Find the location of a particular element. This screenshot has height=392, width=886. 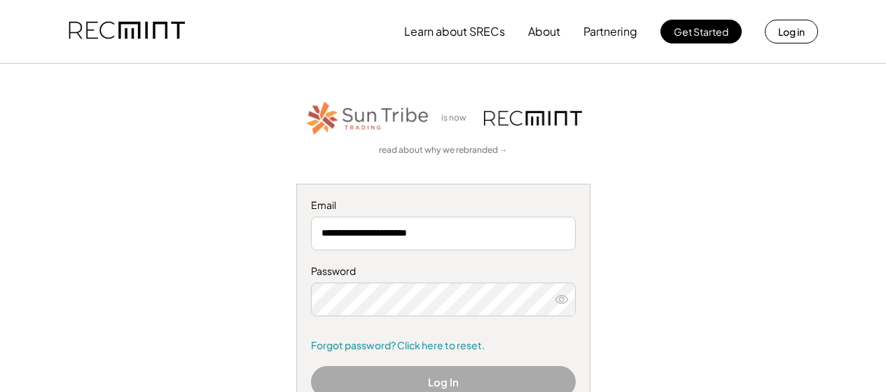

button: Get Started is located at coordinates (701, 32).